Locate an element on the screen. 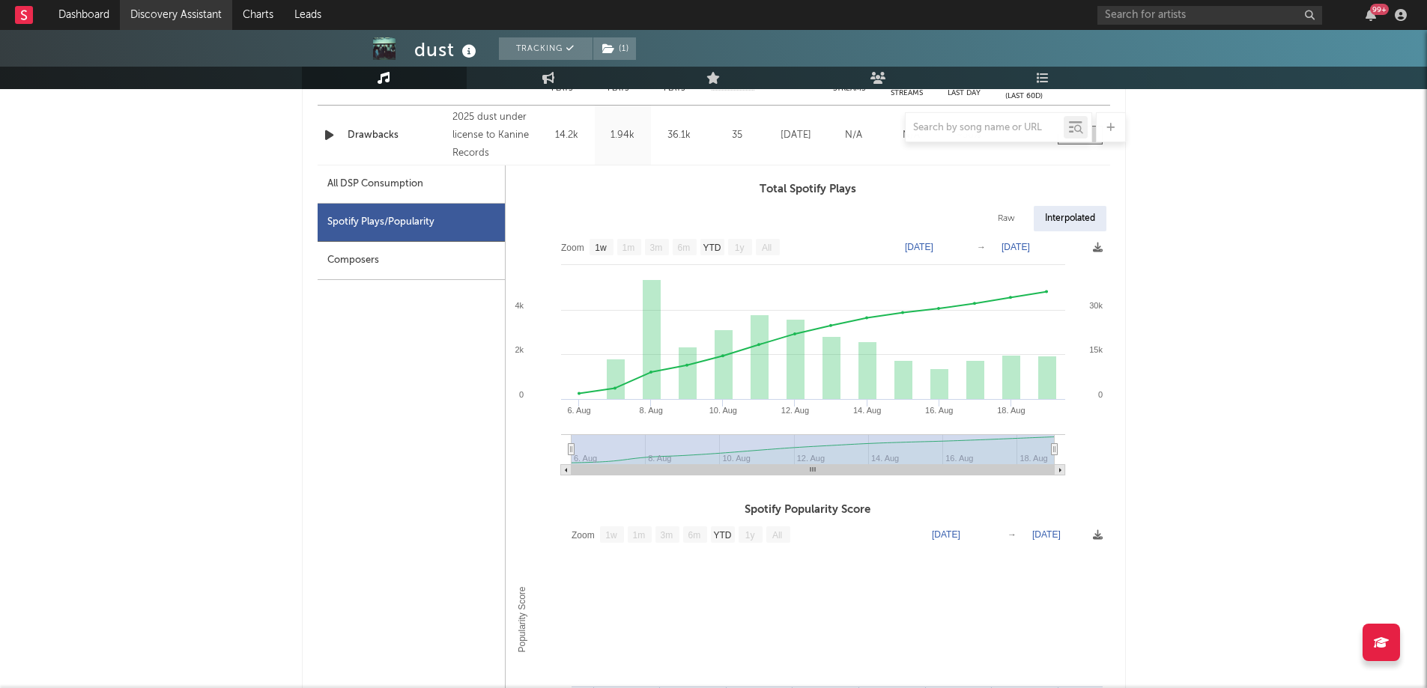  div: dust is located at coordinates (447, 49).